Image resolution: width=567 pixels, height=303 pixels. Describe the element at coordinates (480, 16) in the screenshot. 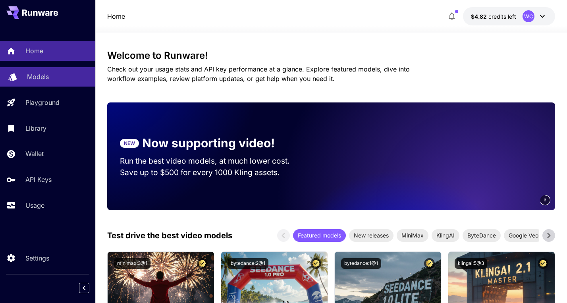

I see `span: $4.82` at that location.